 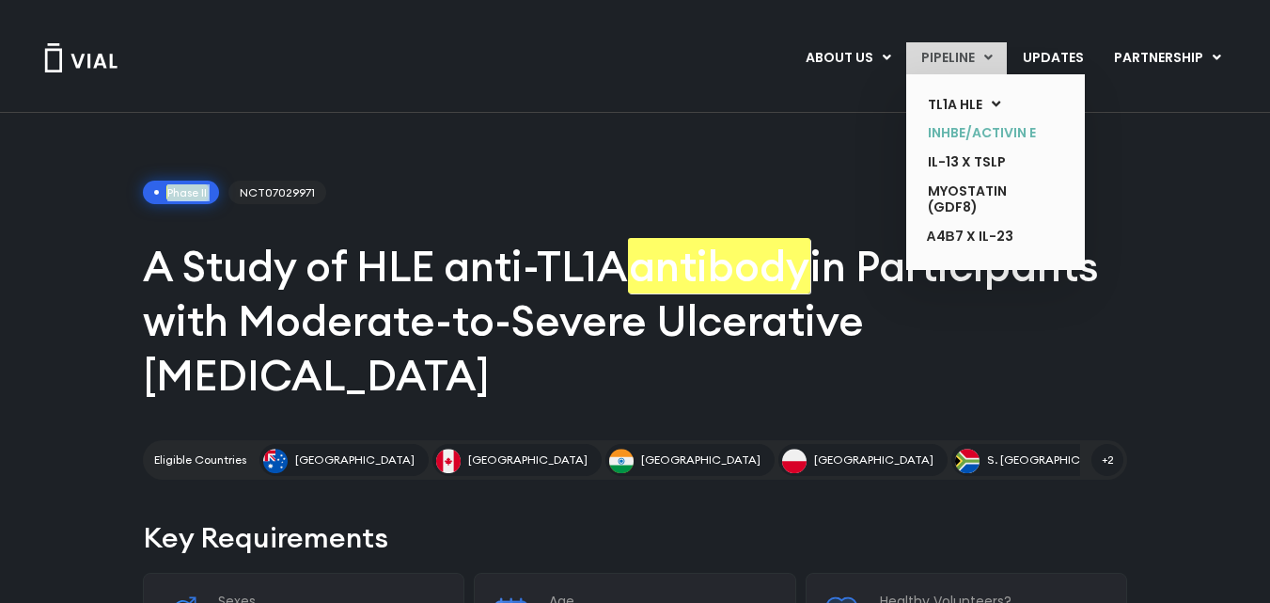 I want to click on img: Poland, so click(x=794, y=461).